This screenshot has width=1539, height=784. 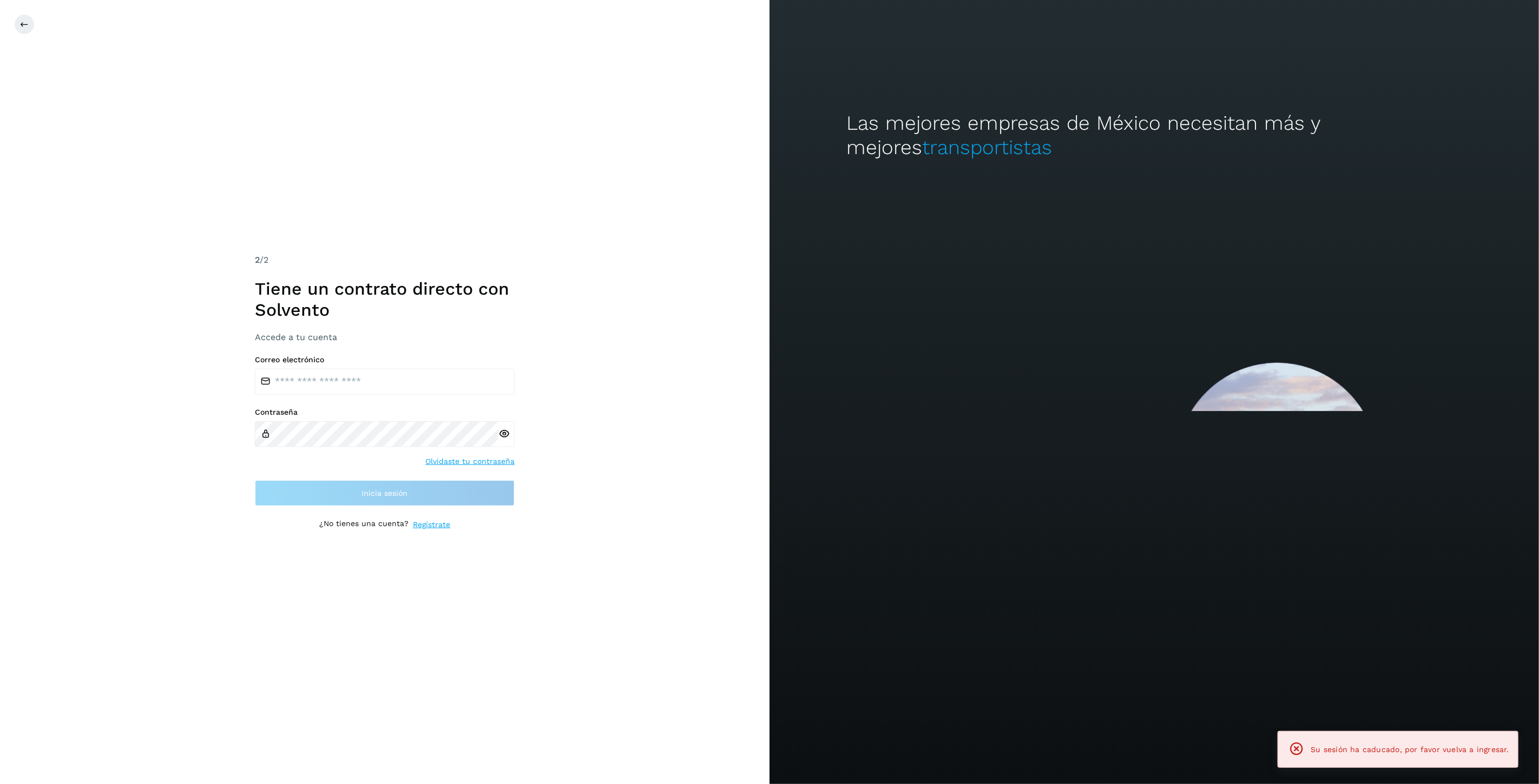 I want to click on p: ¿No tienes una cuenta?, so click(x=364, y=524).